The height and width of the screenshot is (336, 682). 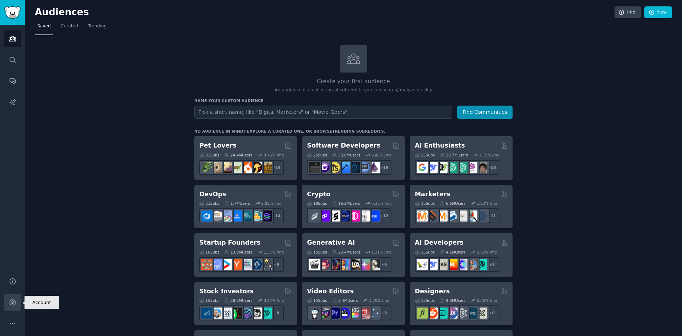 What do you see at coordinates (334, 216) in the screenshot?
I see `img: ethstaker` at bounding box center [334, 216].